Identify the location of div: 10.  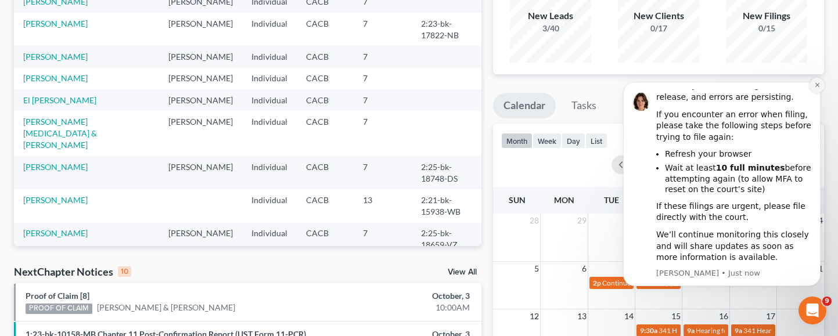
(124, 272).